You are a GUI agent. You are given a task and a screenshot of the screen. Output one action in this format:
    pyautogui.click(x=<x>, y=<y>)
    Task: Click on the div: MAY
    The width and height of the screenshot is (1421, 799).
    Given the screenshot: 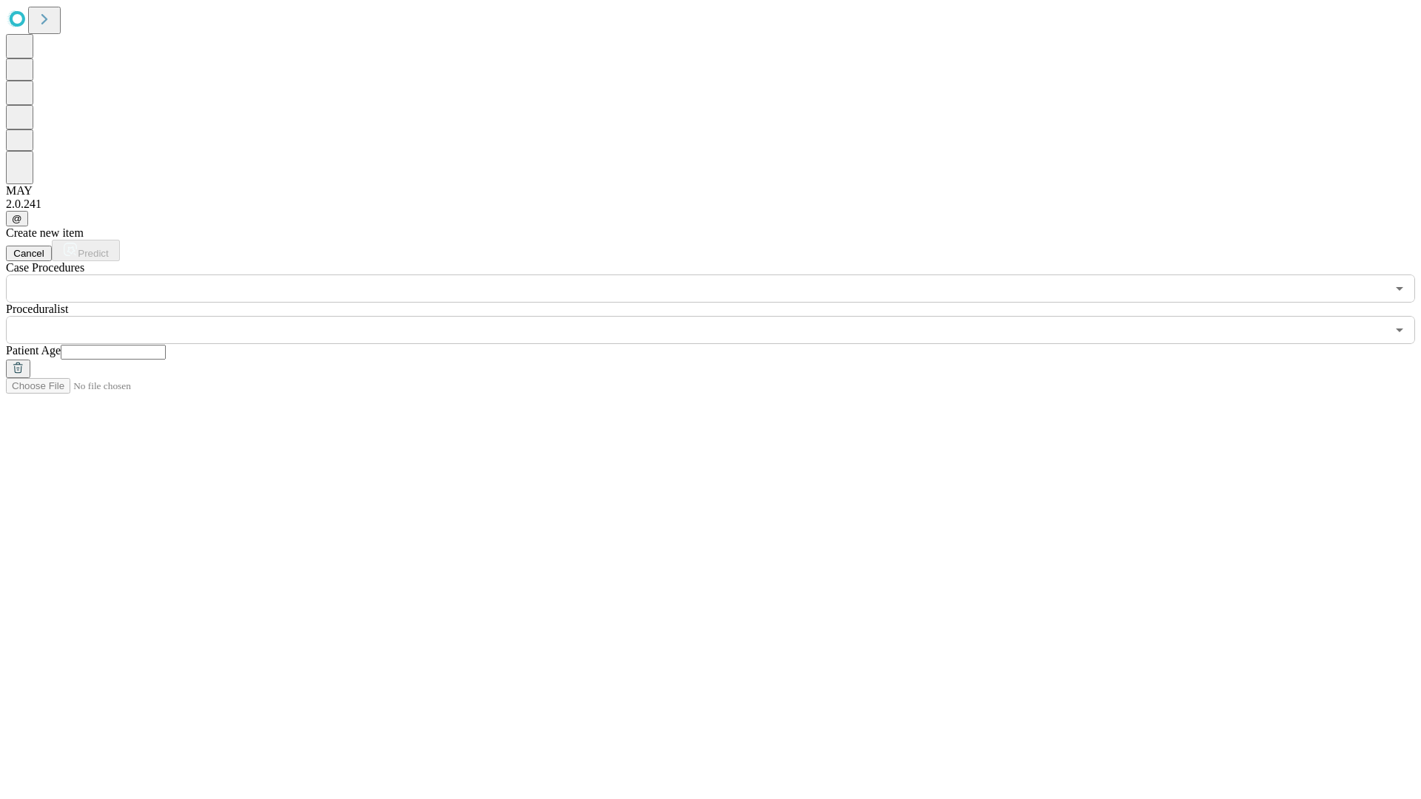 What is the action you would take?
    pyautogui.click(x=710, y=191)
    